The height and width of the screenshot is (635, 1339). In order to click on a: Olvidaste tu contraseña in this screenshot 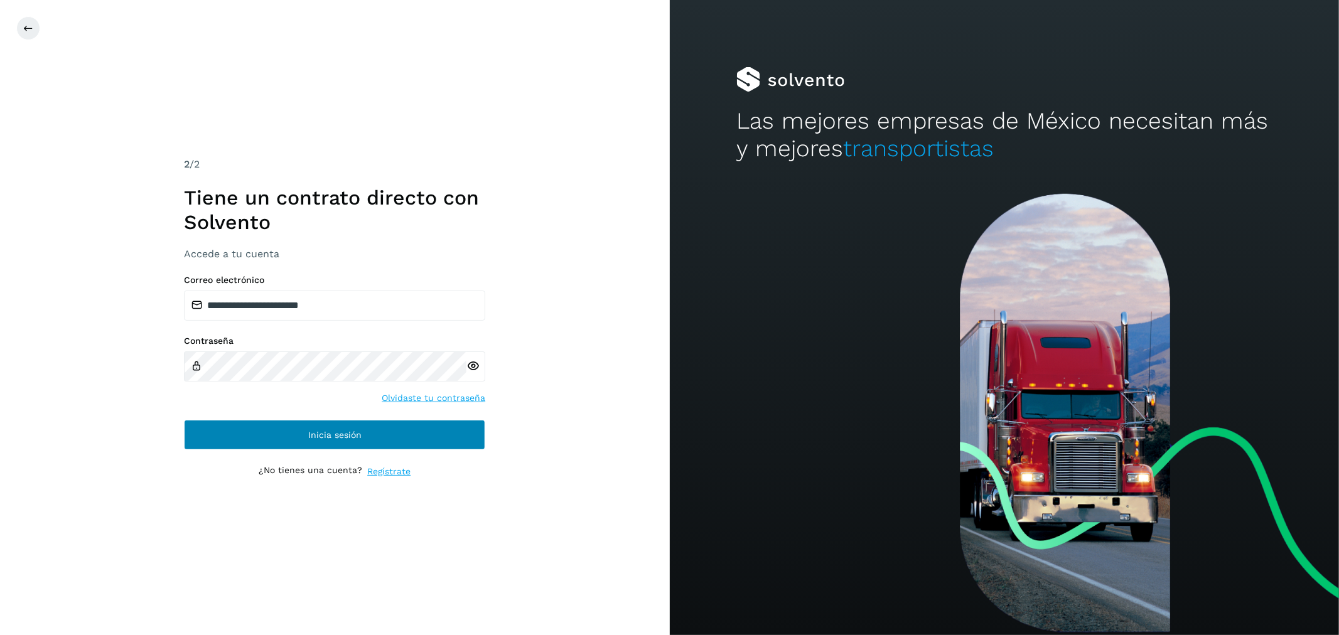, I will do `click(433, 398)`.